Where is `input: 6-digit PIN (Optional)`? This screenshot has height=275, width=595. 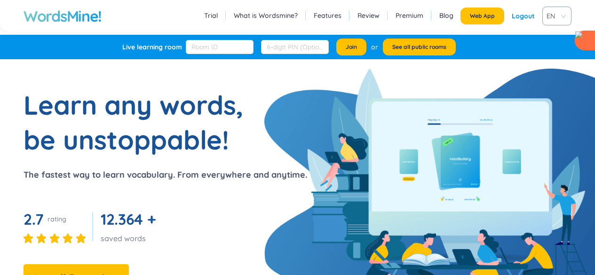 input: 6-digit PIN (Optional) is located at coordinates (295, 47).